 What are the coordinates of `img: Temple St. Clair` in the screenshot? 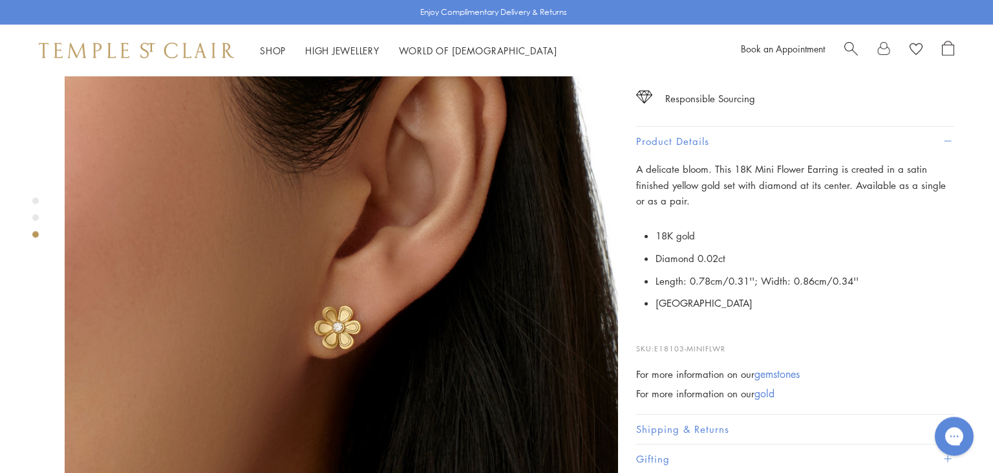 It's located at (136, 50).